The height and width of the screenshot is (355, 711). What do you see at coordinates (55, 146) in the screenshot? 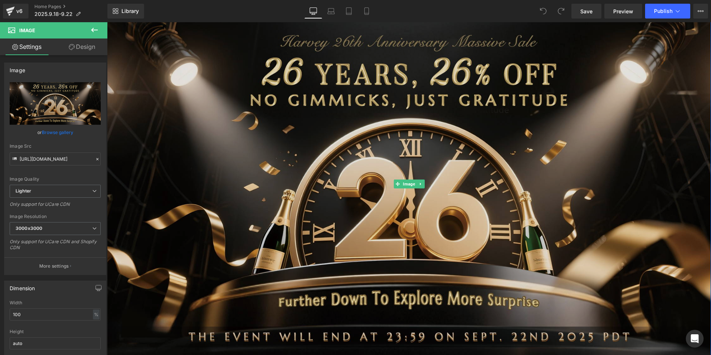
I see `div: Image Src` at bounding box center [55, 146].